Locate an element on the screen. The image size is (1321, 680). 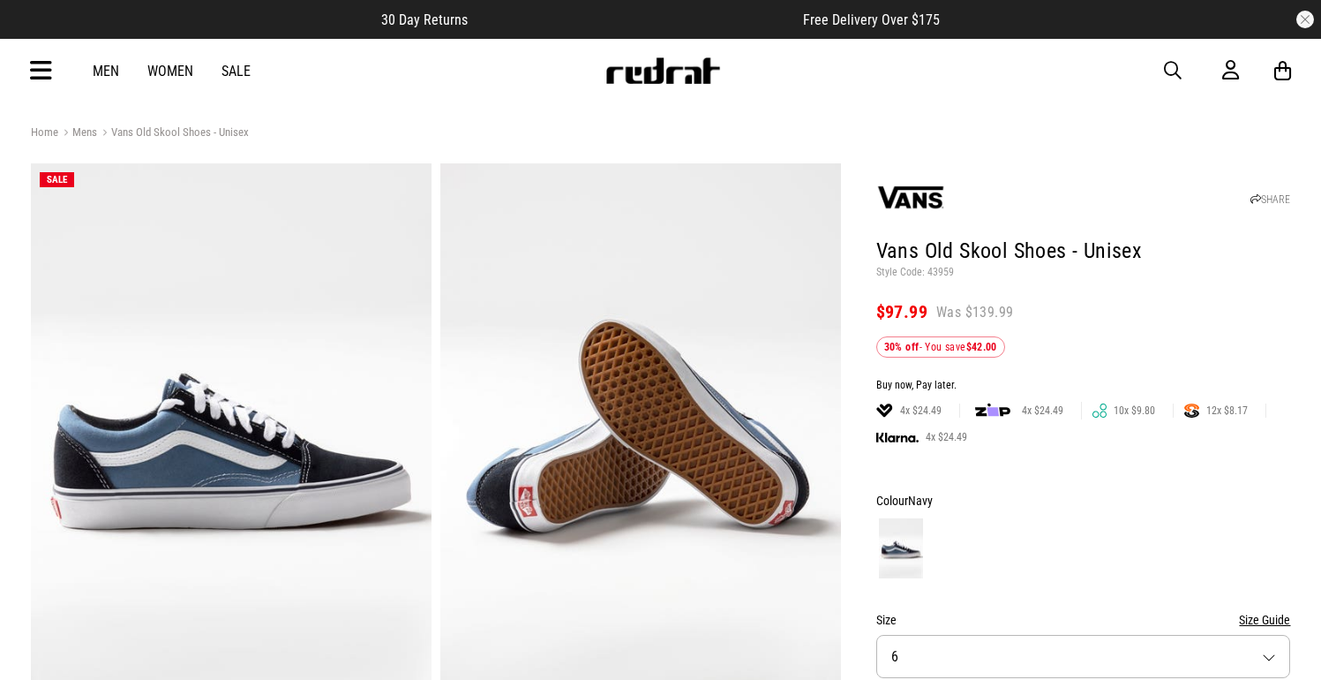
b: 30% off is located at coordinates (902, 347).